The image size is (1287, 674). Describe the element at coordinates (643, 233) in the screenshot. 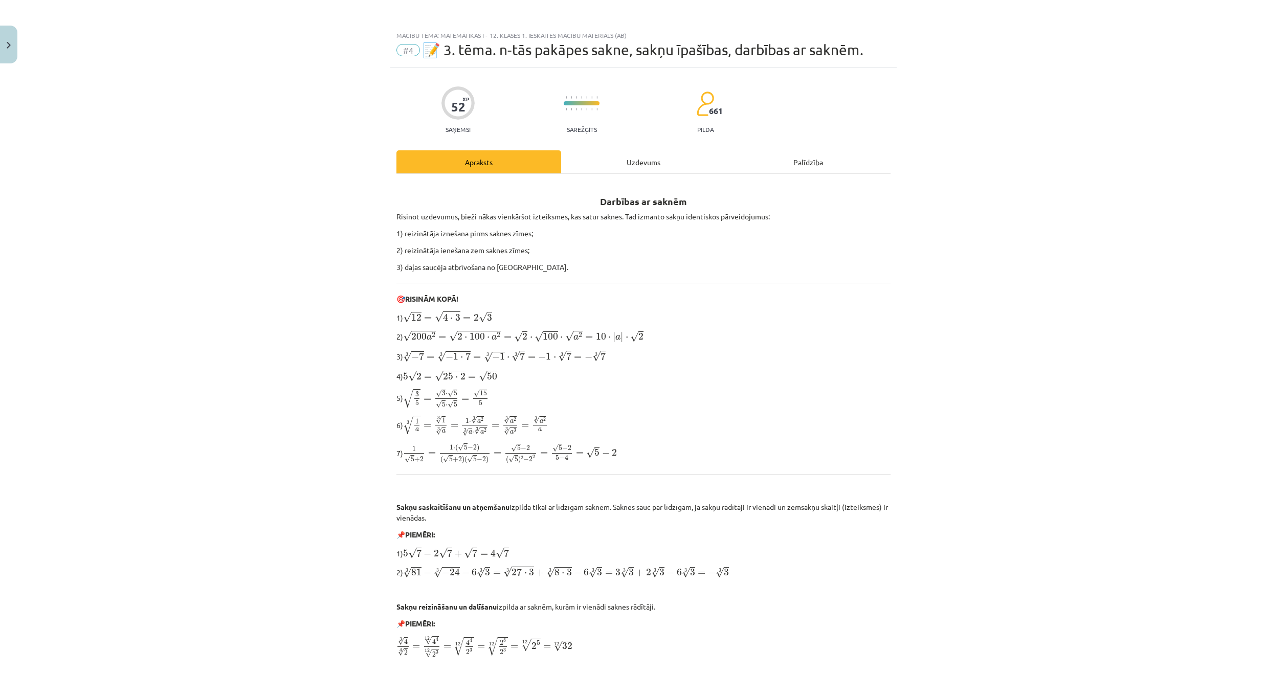

I see `p: 1) reizinātāja iznešana pirms saknes zīmes;` at that location.